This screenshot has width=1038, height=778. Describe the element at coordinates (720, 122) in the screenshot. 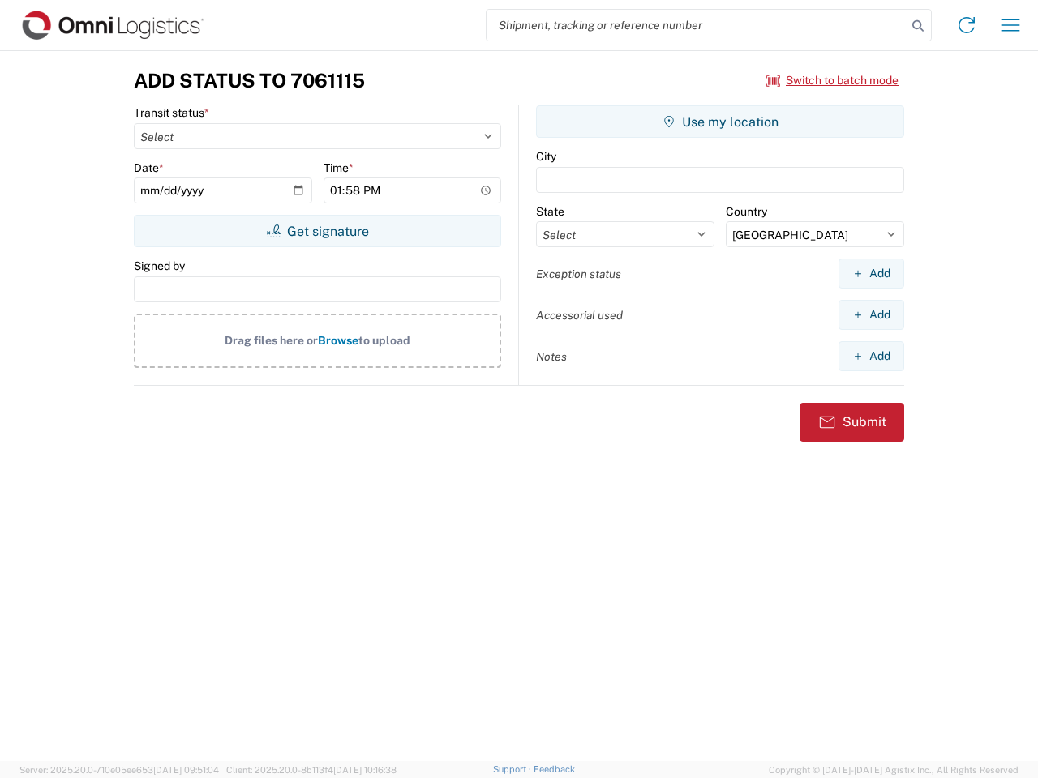

I see `button: Use my location` at that location.